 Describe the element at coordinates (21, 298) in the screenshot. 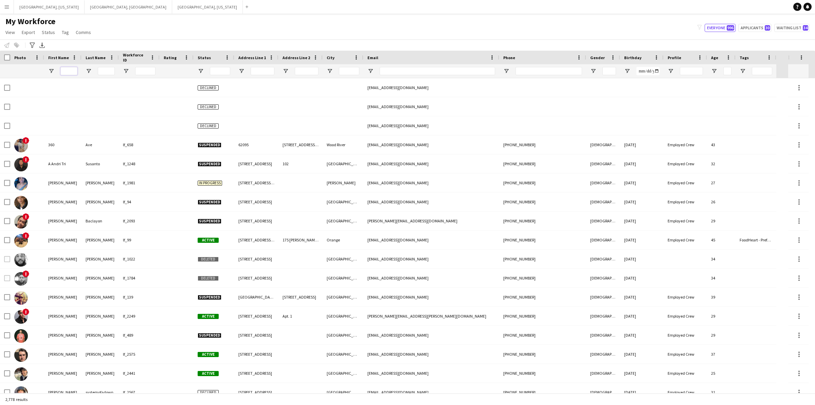

I see `img: Aaron Garcia` at that location.